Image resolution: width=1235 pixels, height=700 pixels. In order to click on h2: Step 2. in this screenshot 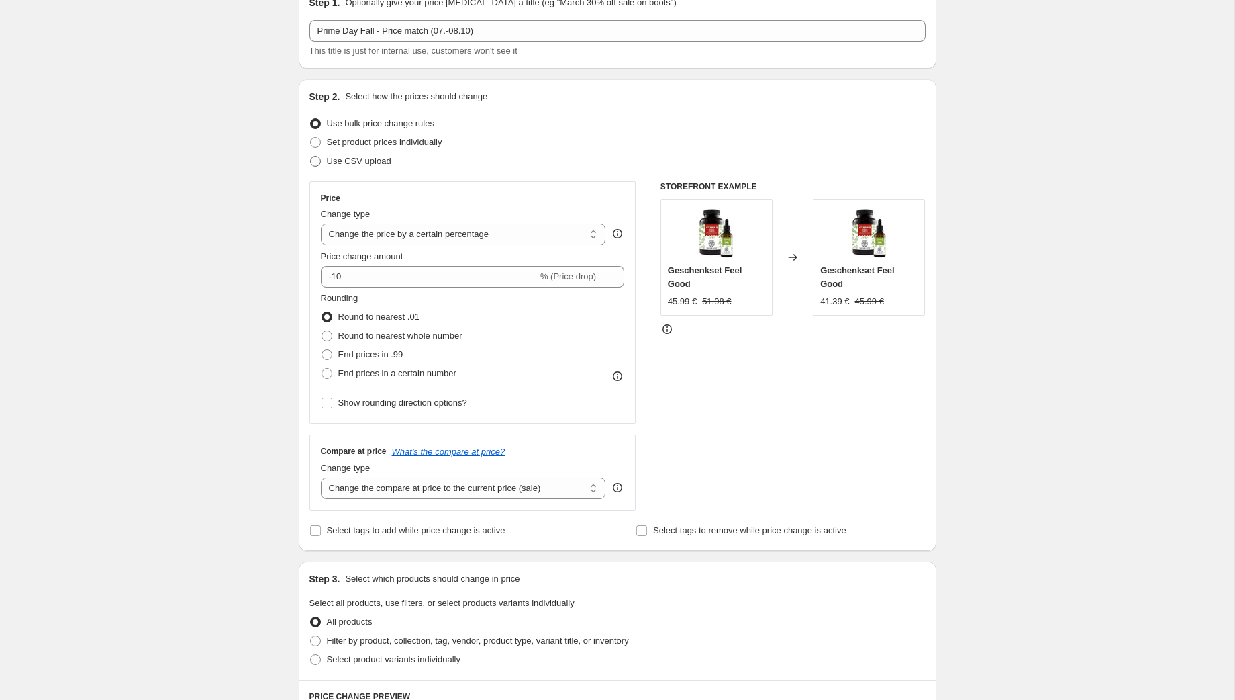, I will do `click(325, 97)`.